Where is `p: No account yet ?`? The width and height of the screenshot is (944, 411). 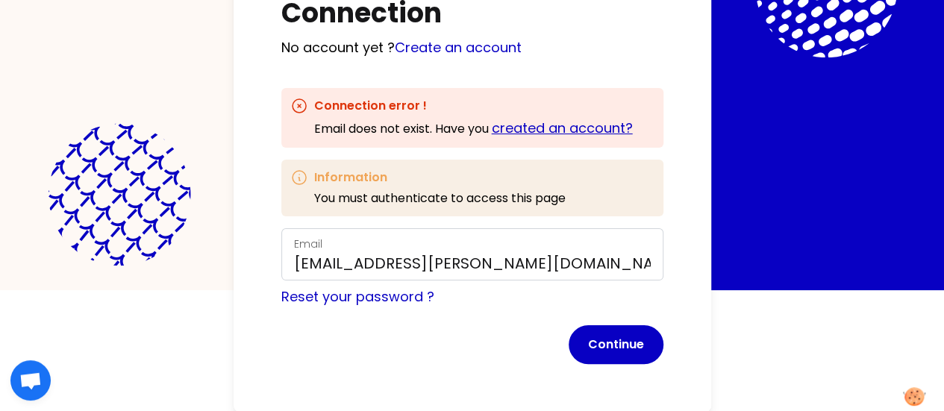 p: No account yet ? is located at coordinates (472, 48).